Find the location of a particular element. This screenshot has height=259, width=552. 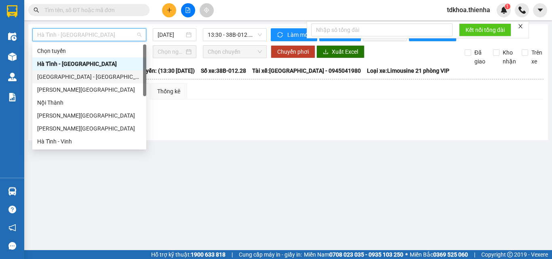

div: Thống kê is located at coordinates (169, 91).